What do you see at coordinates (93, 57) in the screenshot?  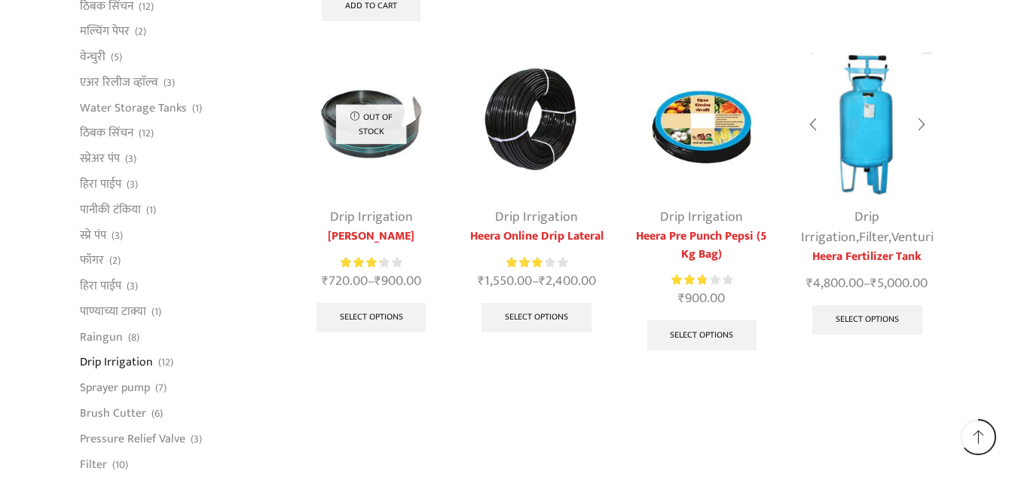 I see `a: वेन्चुरी` at bounding box center [93, 57].